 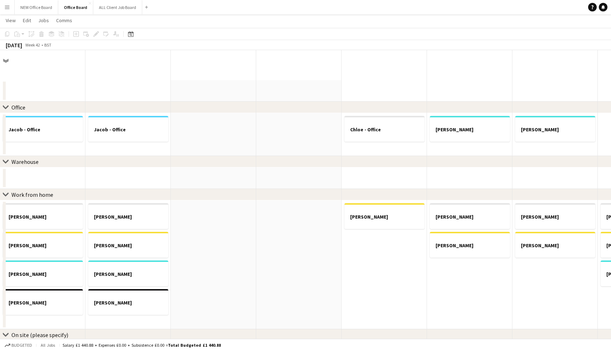 What do you see at coordinates (385, 129) in the screenshot?
I see `div: Chloe - Office` at bounding box center [385, 129].